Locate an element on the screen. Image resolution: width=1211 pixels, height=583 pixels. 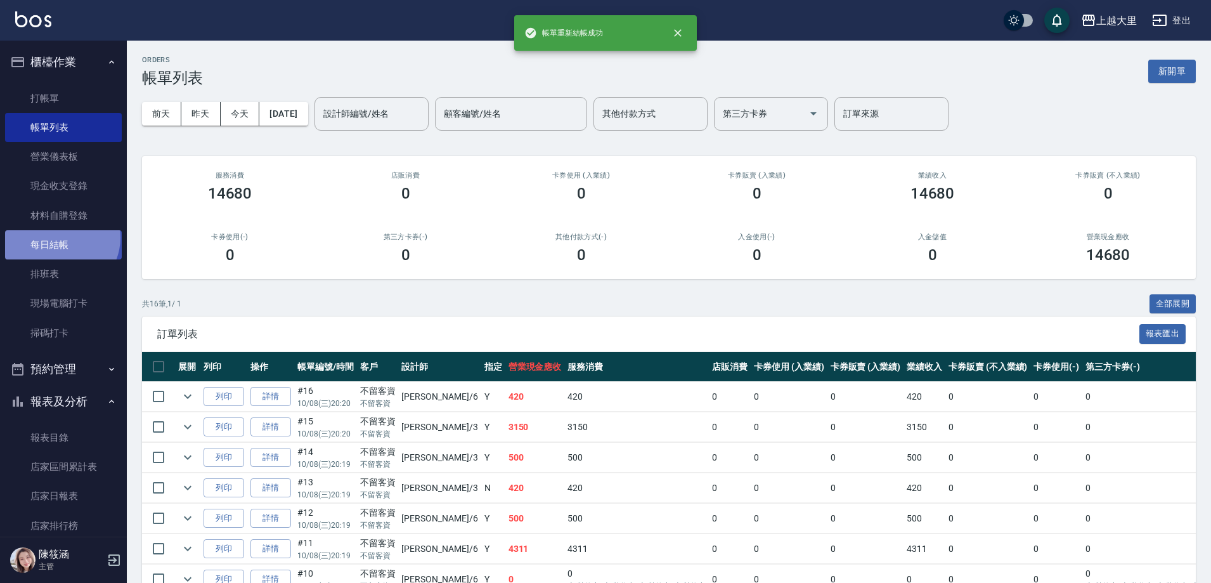
td: #15 is located at coordinates (325, 427).